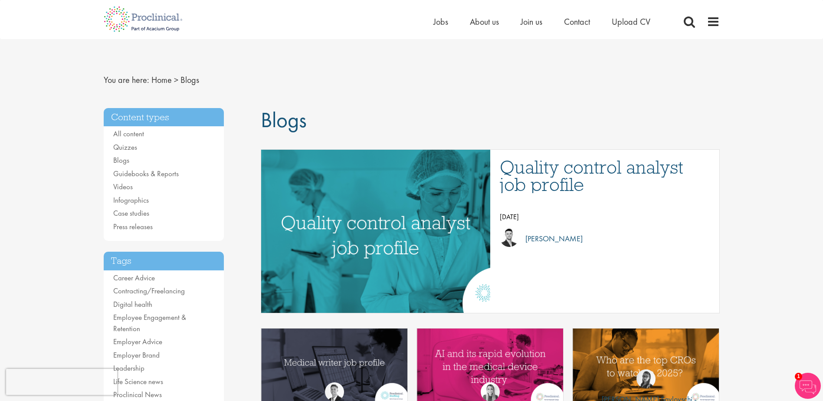  I want to click on span: You are here:, so click(126, 80).